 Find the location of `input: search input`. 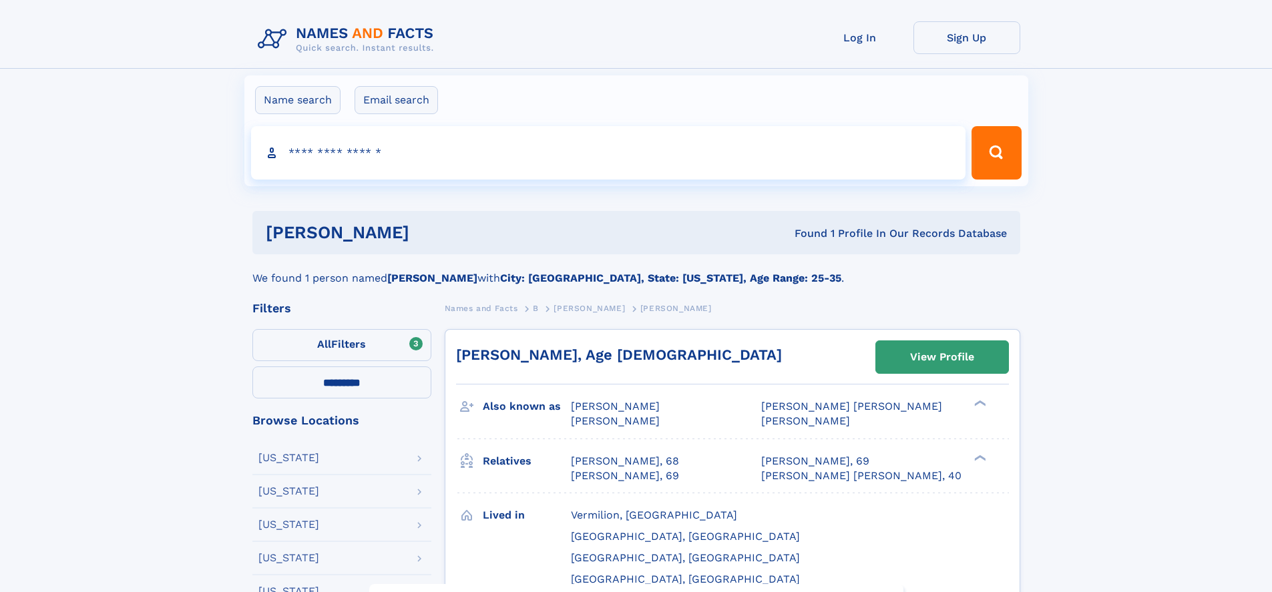

input: search input is located at coordinates (608, 153).